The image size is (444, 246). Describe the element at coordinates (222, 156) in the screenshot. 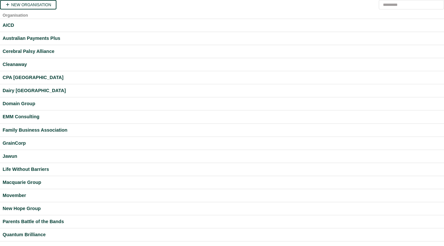

I see `a: Jawun` at that location.